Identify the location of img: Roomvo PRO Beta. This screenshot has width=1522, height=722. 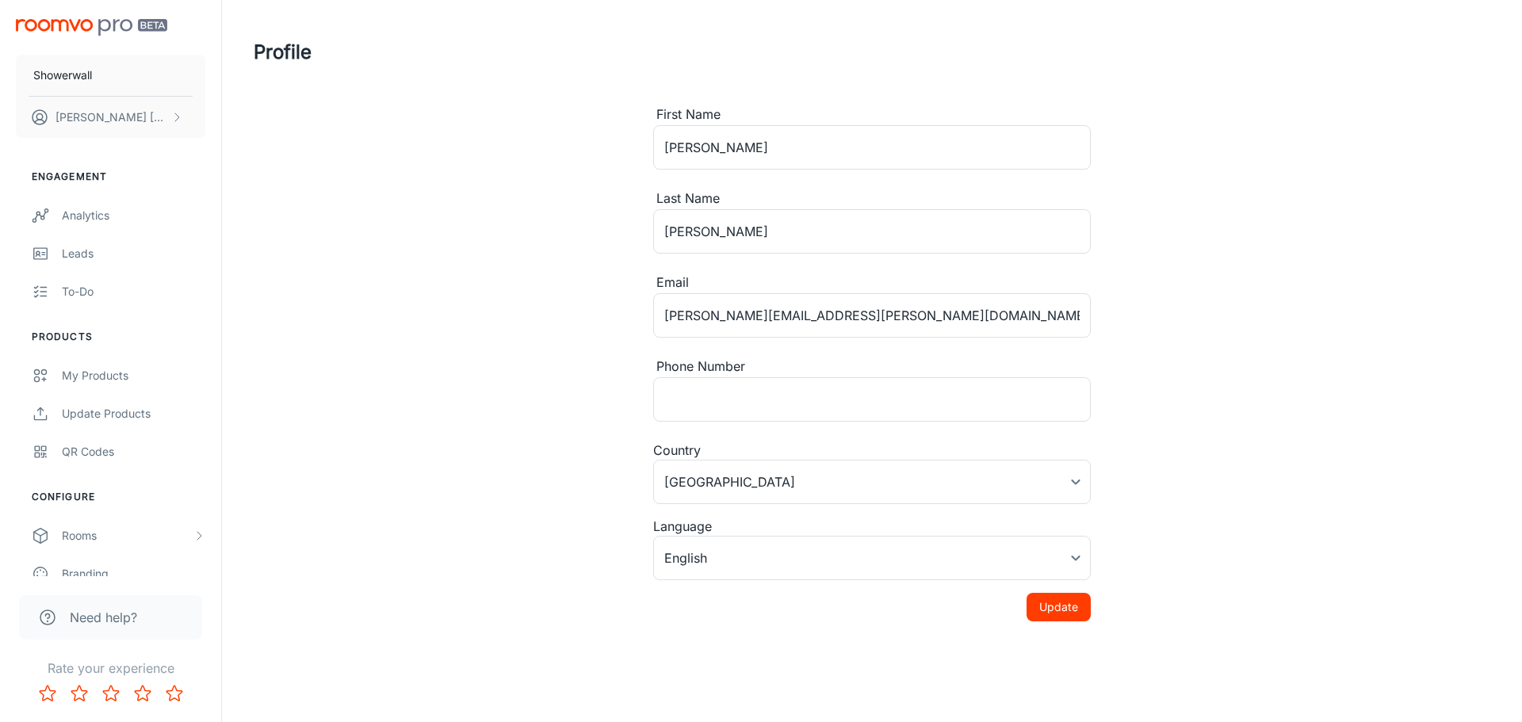
(91, 27).